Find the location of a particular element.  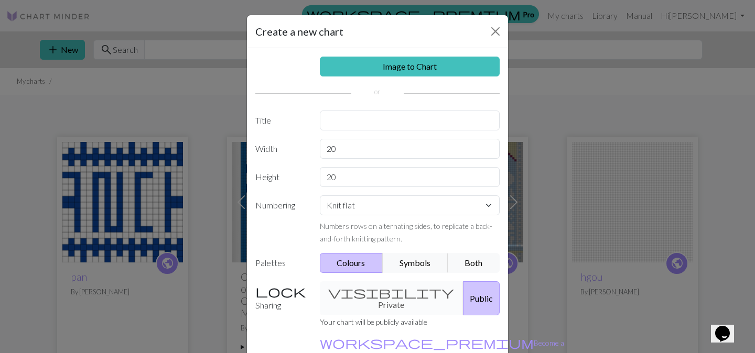

h5: Create a new chart is located at coordinates (299, 31).